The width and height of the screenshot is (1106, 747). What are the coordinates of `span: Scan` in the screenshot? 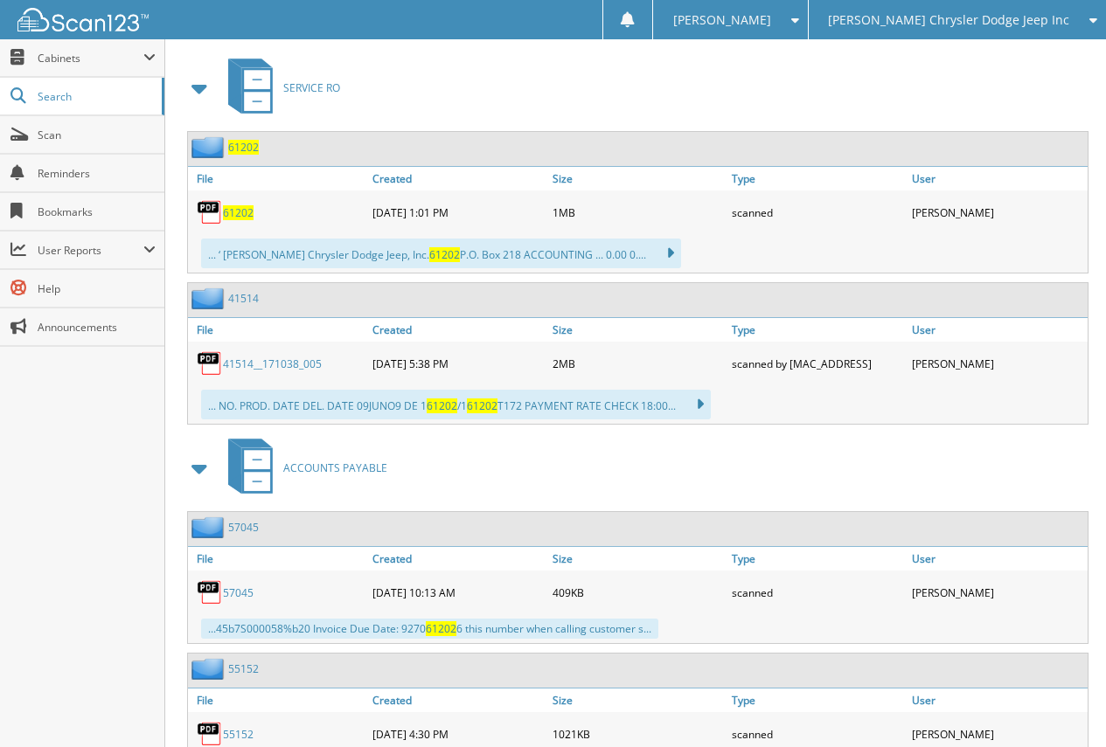 It's located at (96, 135).